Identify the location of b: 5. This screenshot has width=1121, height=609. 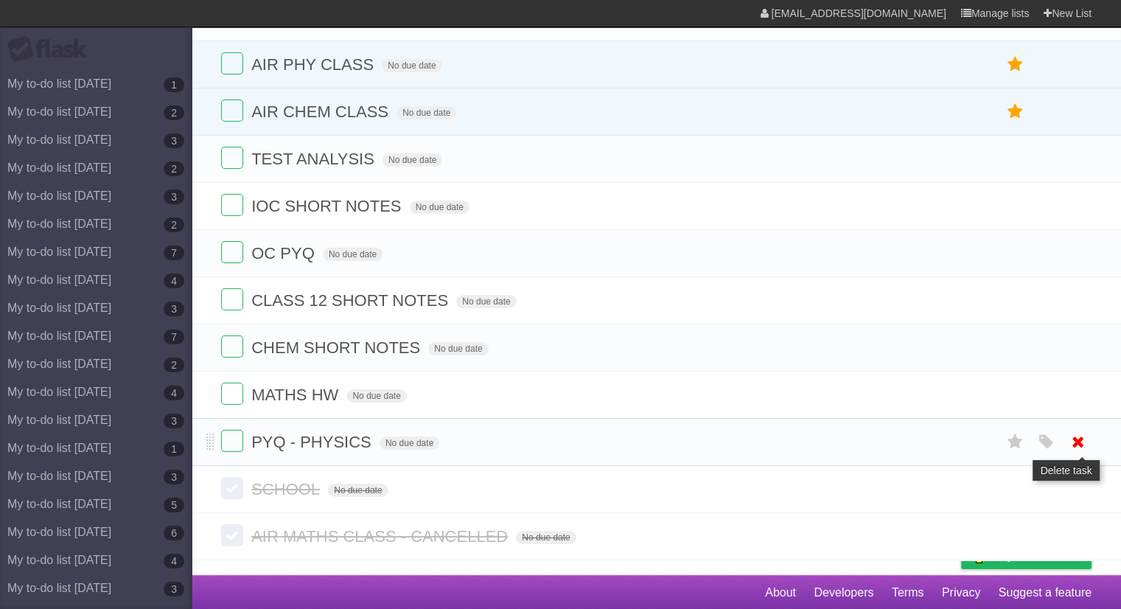
(174, 505).